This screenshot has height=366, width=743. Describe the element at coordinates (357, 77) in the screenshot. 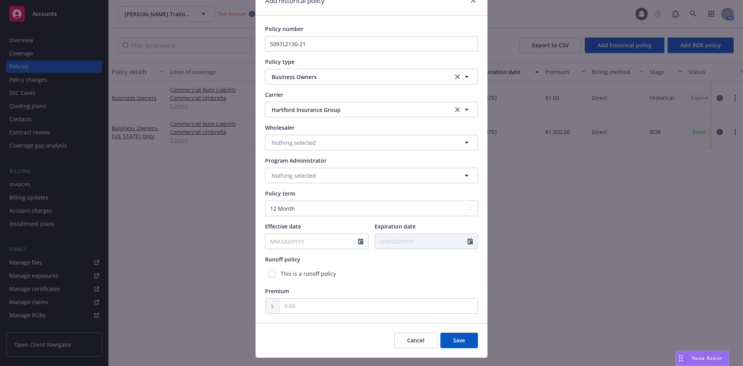

I see `span: Business Owners` at that location.